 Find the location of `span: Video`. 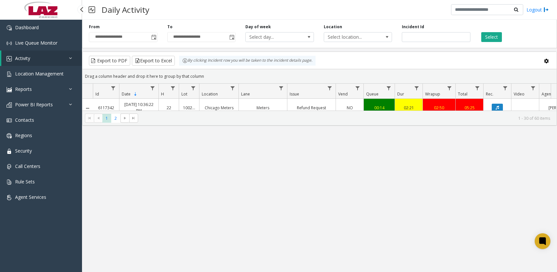

span: Video is located at coordinates (519, 94).